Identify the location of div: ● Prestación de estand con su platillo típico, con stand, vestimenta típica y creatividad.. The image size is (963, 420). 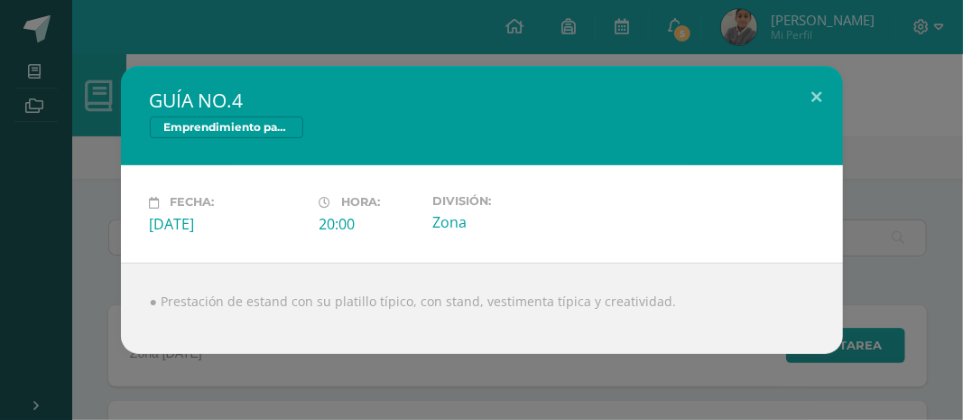
(482, 308).